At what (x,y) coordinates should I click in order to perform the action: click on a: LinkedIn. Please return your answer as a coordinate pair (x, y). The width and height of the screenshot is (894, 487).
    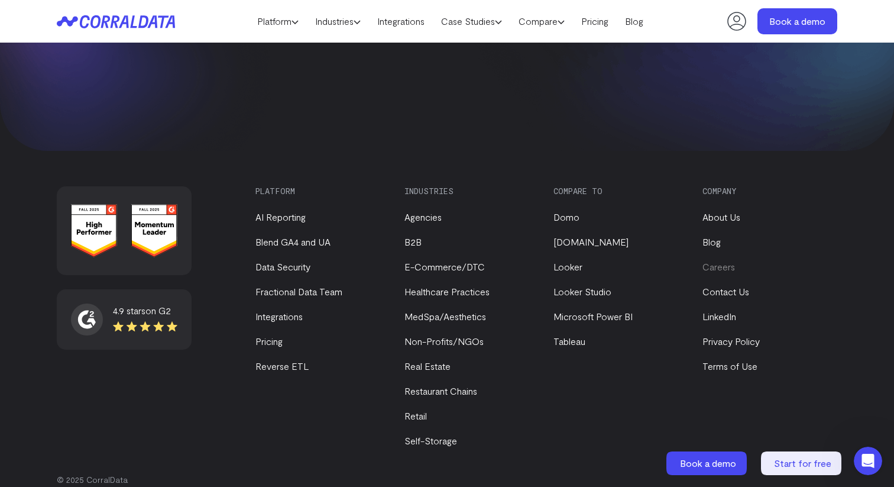
    Looking at the image, I should click on (719, 316).